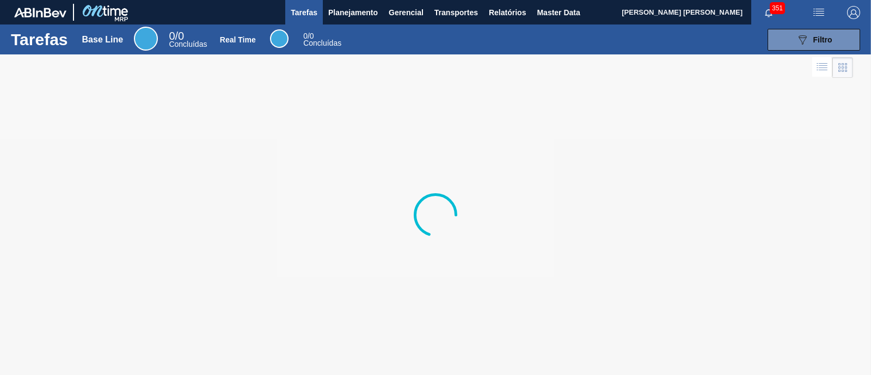  I want to click on button: Notificações, so click(769, 13).